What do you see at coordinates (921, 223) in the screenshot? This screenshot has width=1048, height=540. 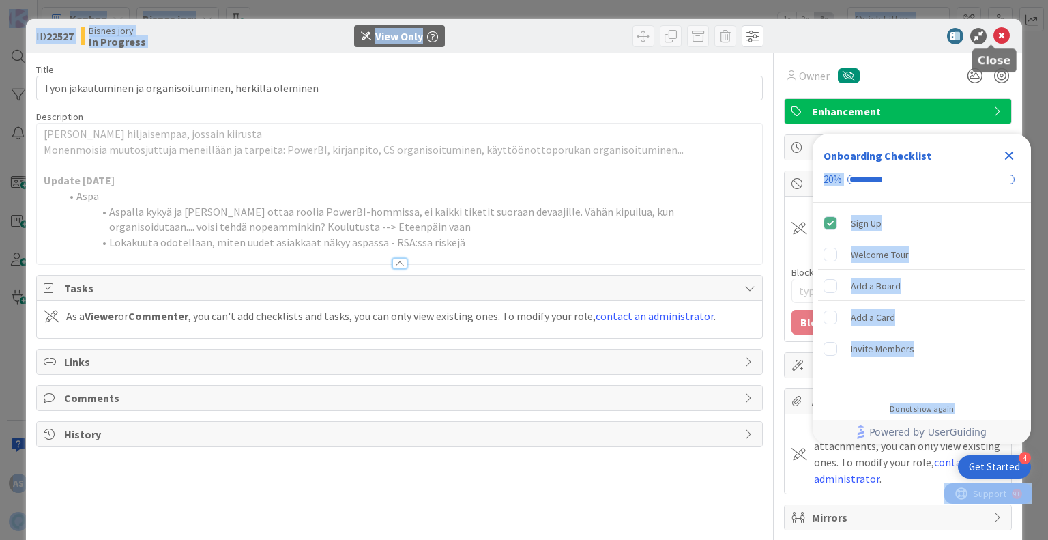 I see `div: Sign Up is complete.` at bounding box center [921, 223].